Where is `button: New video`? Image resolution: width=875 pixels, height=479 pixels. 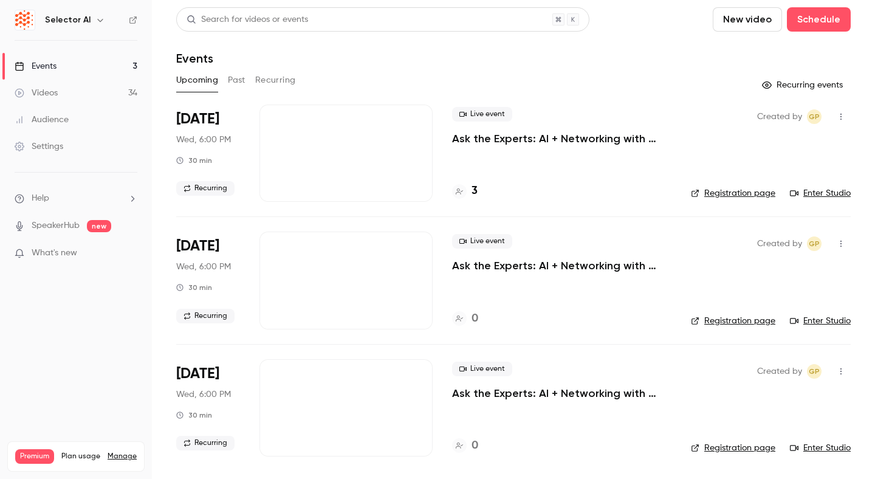
button: New video is located at coordinates (748, 19).